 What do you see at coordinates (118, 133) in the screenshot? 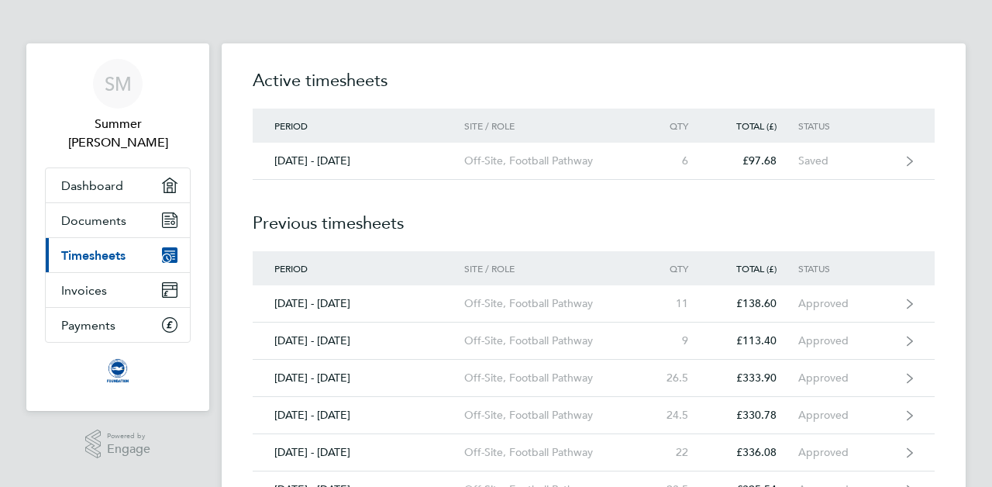
I see `span: Summer Mooney` at bounding box center [118, 133].